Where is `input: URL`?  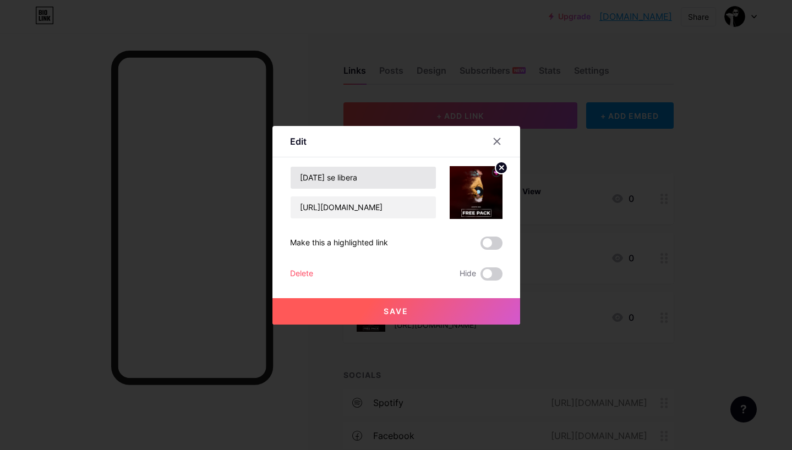 input: URL is located at coordinates (363, 208).